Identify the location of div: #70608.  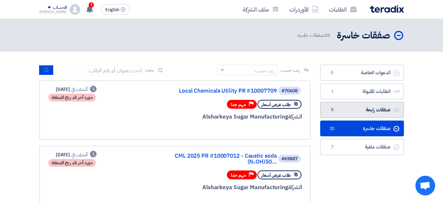
(289, 91).